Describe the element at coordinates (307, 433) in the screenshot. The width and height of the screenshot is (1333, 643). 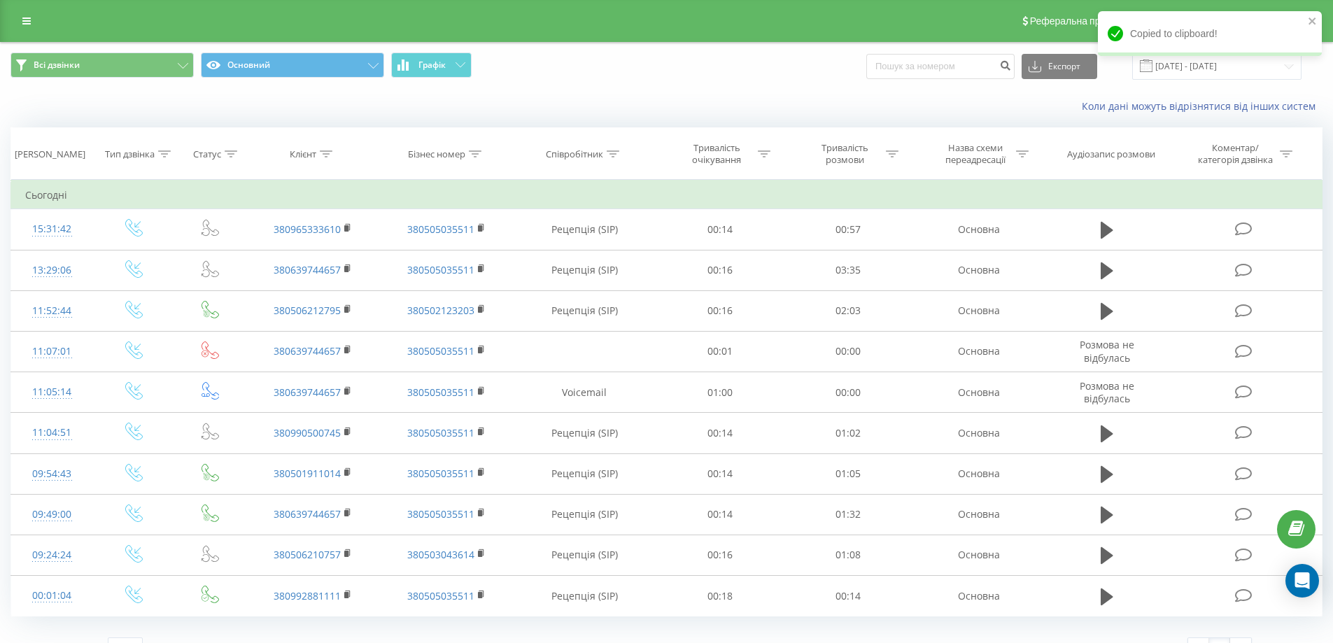
I see `a: 380990500745` at that location.